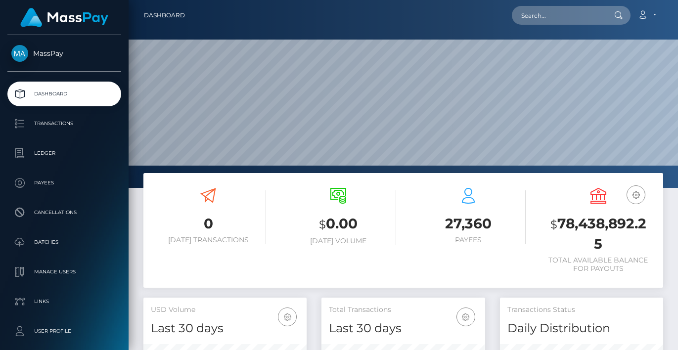 This screenshot has width=678, height=350. What do you see at coordinates (64, 331) in the screenshot?
I see `a: User Profile` at bounding box center [64, 331].